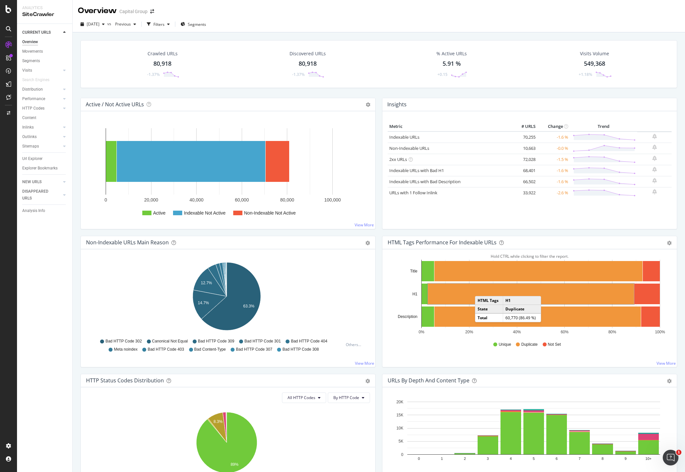 The image size is (685, 472). Describe the element at coordinates (397, 104) in the screenshot. I see `h4: Insights` at that location.